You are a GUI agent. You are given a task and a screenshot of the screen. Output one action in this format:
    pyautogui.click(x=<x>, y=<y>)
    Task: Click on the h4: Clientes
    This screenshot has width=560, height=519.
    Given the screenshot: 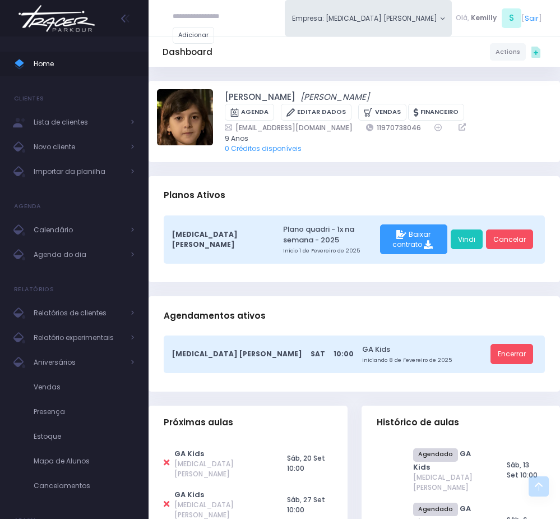 What is the action you would take?
    pyautogui.click(x=29, y=99)
    